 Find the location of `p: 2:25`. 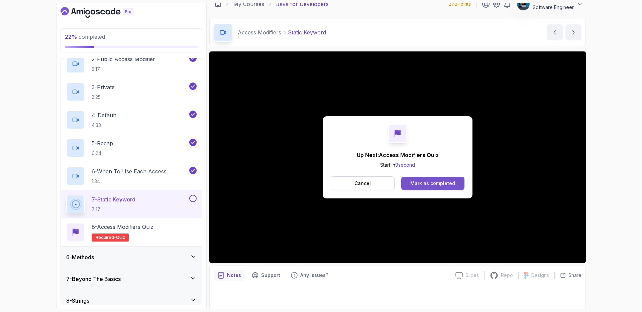

p: 2:25 is located at coordinates (103, 97).